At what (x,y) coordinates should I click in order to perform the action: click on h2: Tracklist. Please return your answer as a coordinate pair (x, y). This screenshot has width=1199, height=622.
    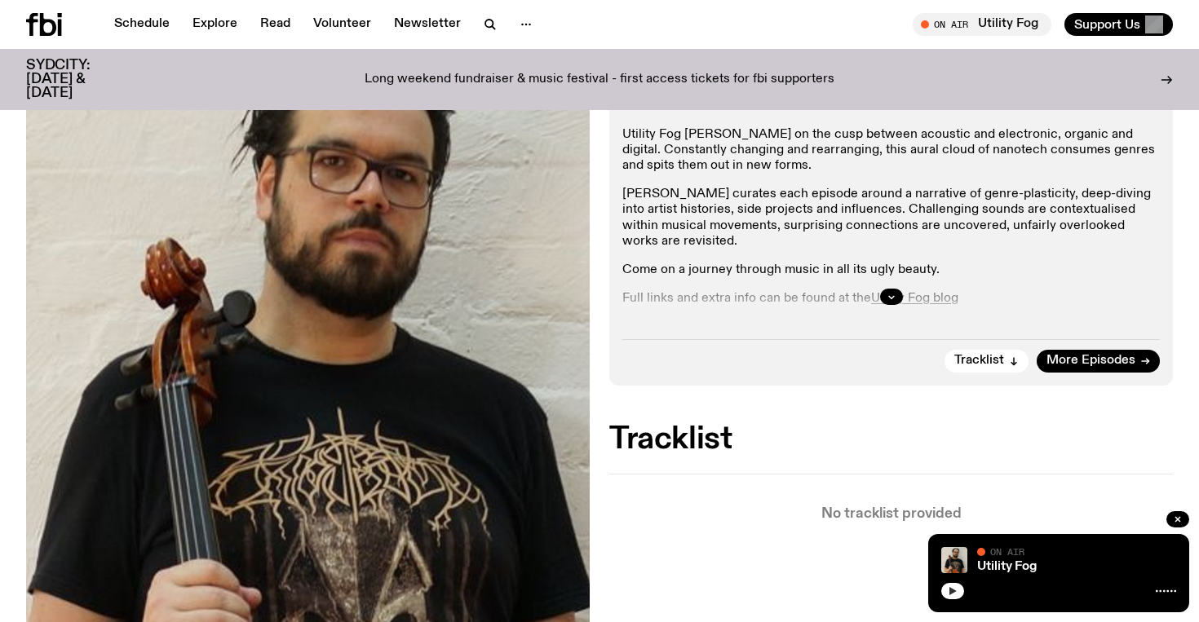
    Looking at the image, I should click on (891, 440).